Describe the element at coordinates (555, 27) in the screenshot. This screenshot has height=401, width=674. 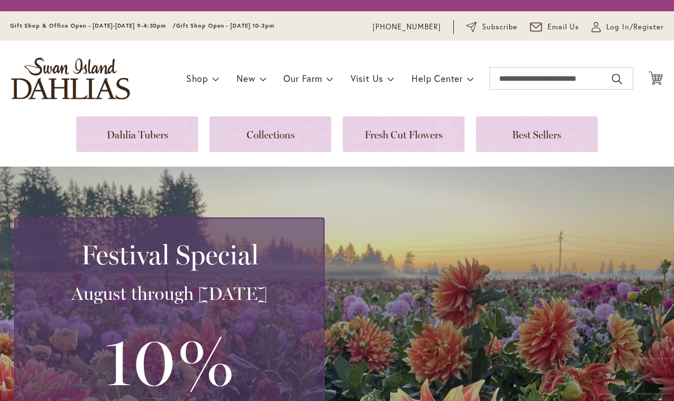
I see `a: Email Us` at that location.